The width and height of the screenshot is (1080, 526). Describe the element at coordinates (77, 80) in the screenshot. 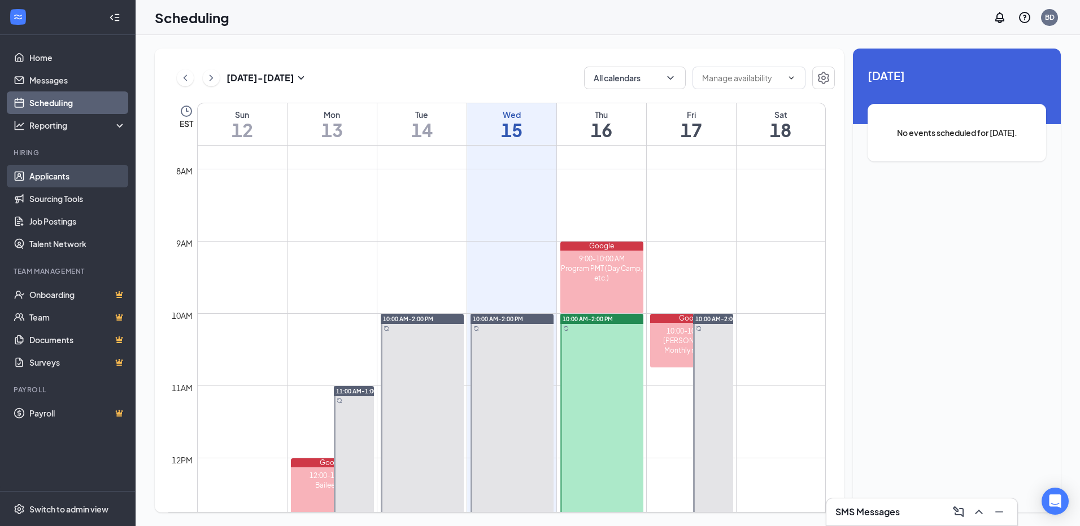

I see `a: Messages` at that location.